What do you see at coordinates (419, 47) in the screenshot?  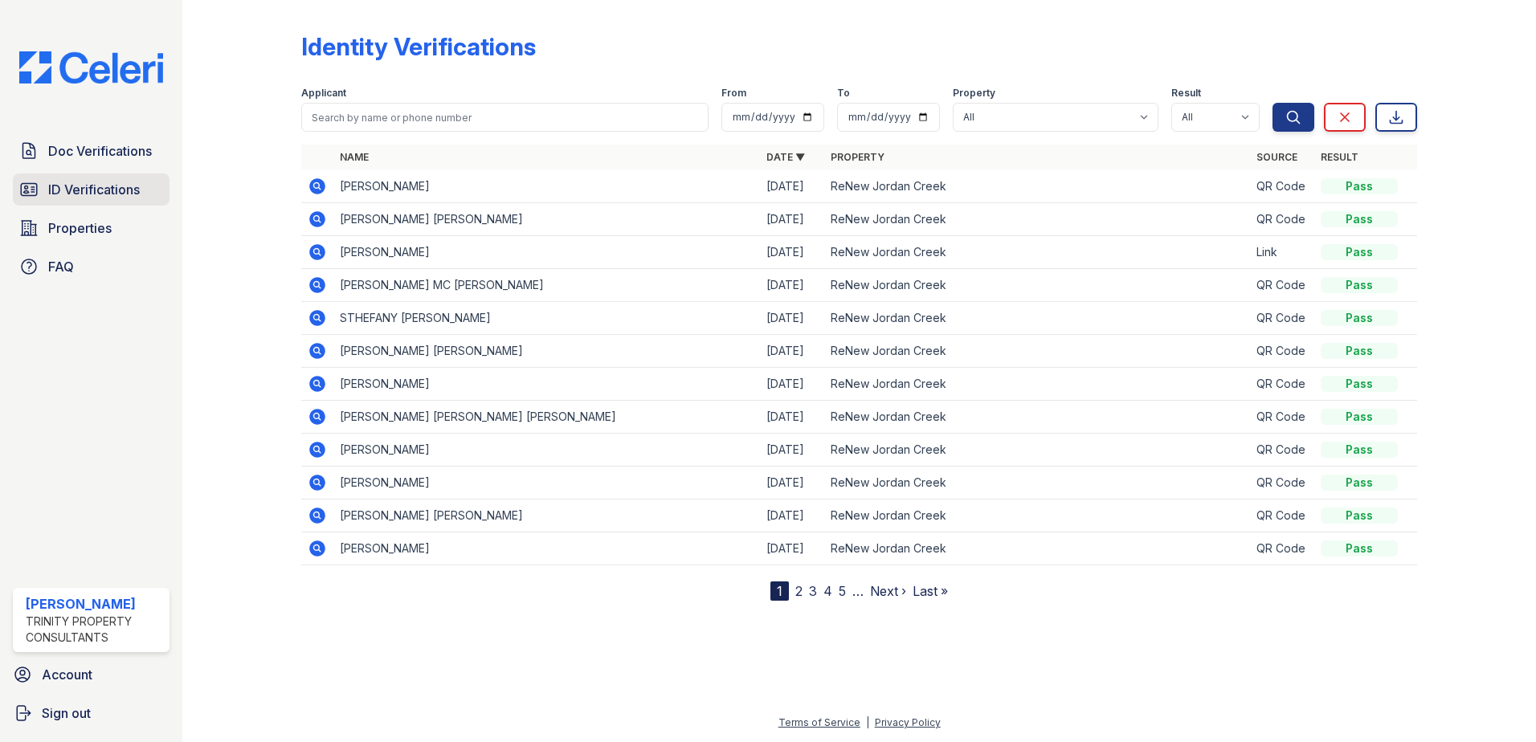 I see `div: Identity Verifications` at bounding box center [419, 47].